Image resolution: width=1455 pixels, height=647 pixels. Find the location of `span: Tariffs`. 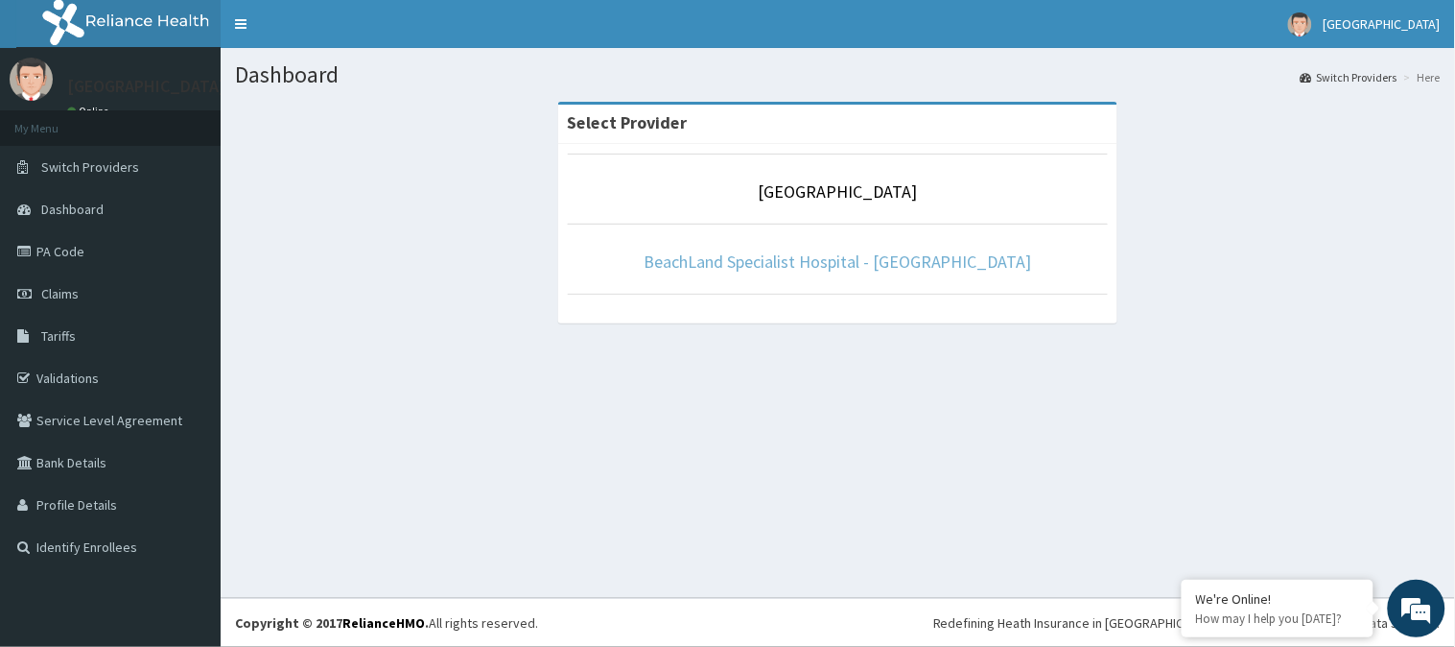

span: Tariffs is located at coordinates (59, 336).